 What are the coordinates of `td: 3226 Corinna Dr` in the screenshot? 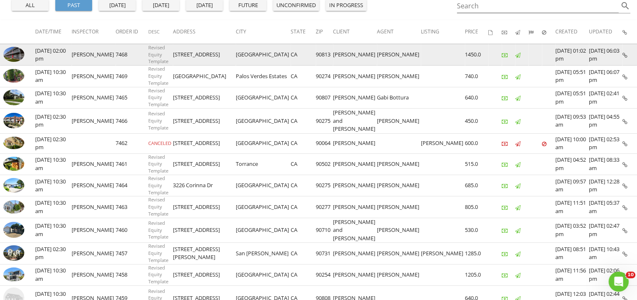 It's located at (204, 185).